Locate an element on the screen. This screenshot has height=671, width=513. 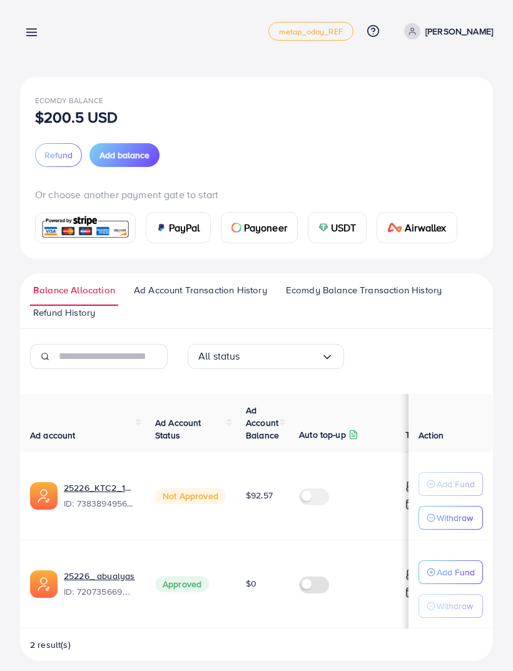
a: cardPayoneer is located at coordinates (259, 228).